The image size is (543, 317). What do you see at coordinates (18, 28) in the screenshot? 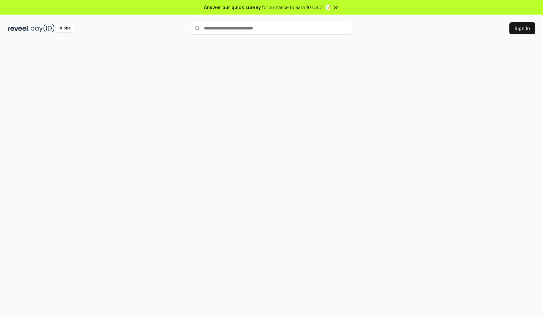
I see `img: reveel_dark` at bounding box center [18, 28].